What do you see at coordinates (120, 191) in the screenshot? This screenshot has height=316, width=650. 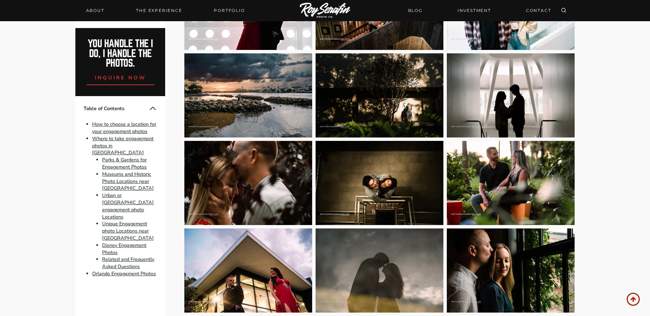 I see `nav: Table of Contents` at bounding box center [120, 191].